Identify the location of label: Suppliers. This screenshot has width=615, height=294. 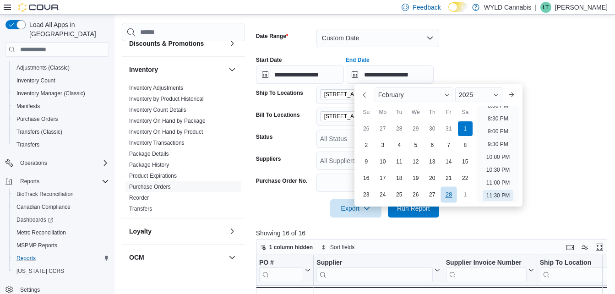
(268, 159).